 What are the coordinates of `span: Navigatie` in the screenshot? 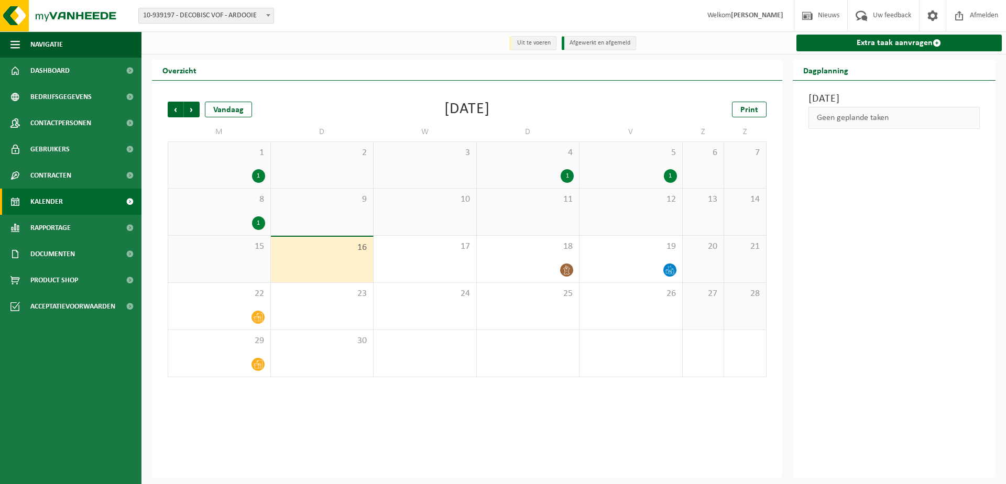 It's located at (47, 45).